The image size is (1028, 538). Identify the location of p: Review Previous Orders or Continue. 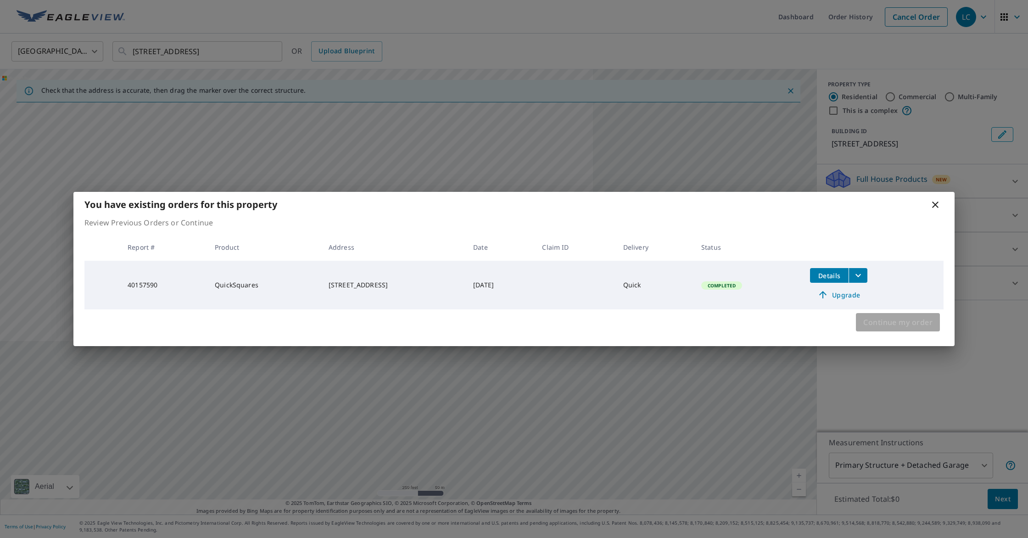
(514, 222).